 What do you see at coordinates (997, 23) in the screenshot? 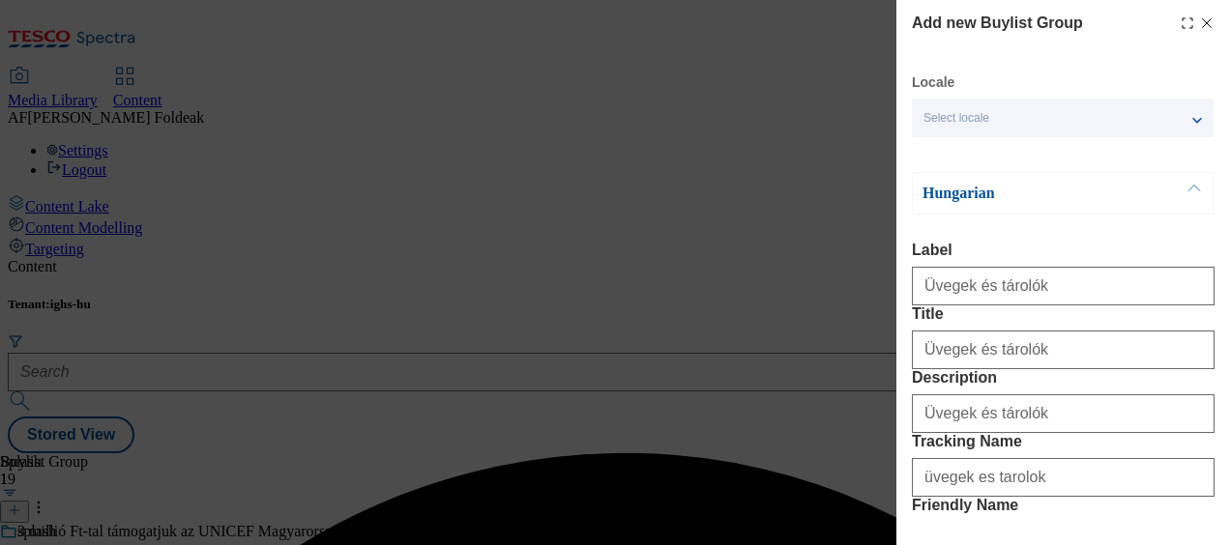
I see `h4: Add new Buylist Group` at bounding box center [997, 23].